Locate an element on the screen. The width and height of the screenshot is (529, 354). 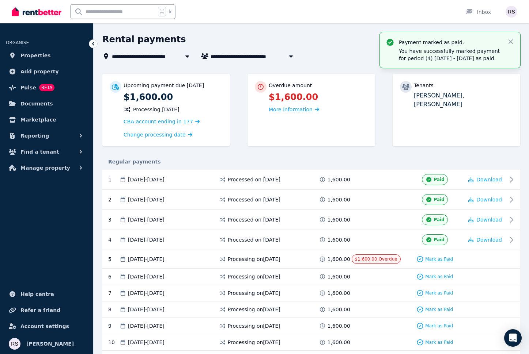
span: Properties is located at coordinates (35, 56).